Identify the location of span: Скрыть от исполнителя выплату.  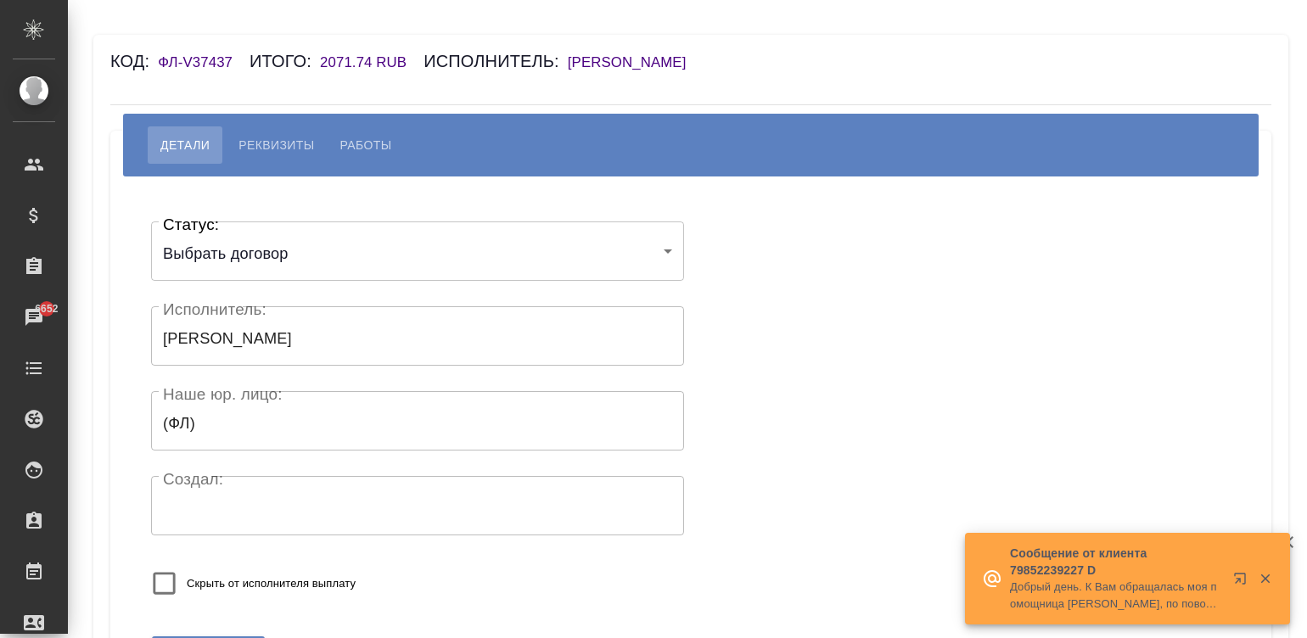
(271, 584).